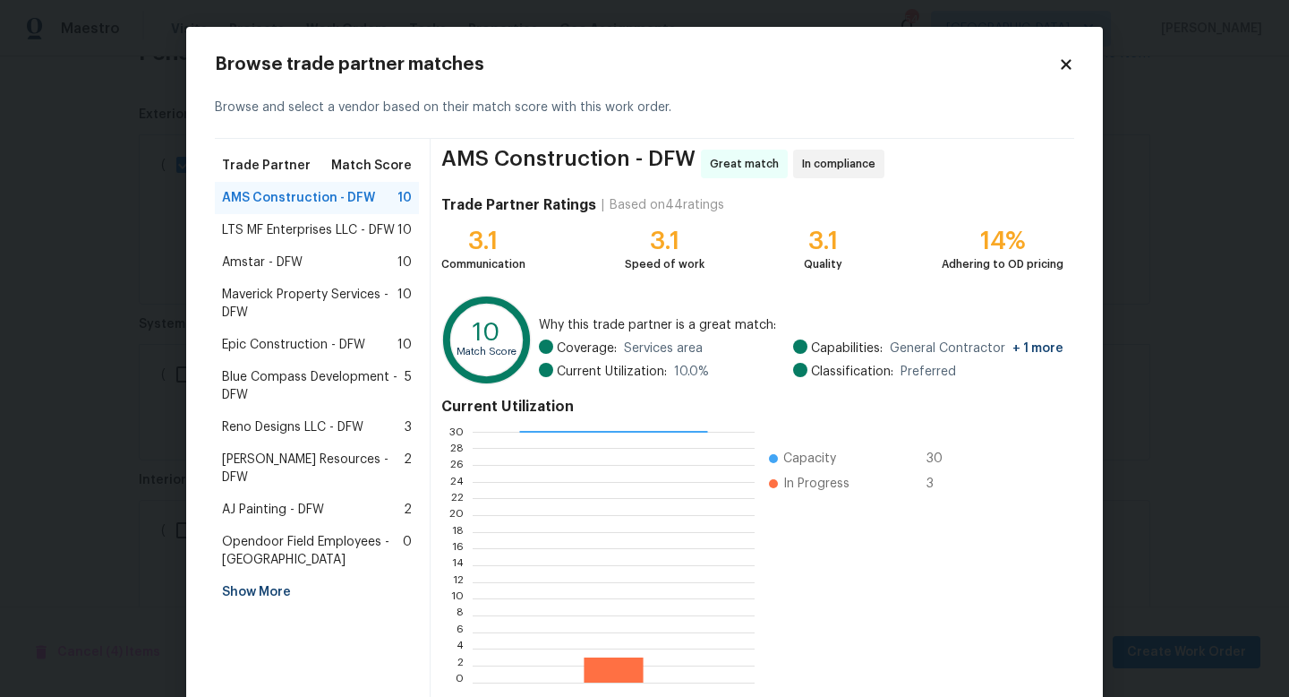 This screenshot has height=697, width=1289. I want to click on span: In Progress, so click(816, 483).